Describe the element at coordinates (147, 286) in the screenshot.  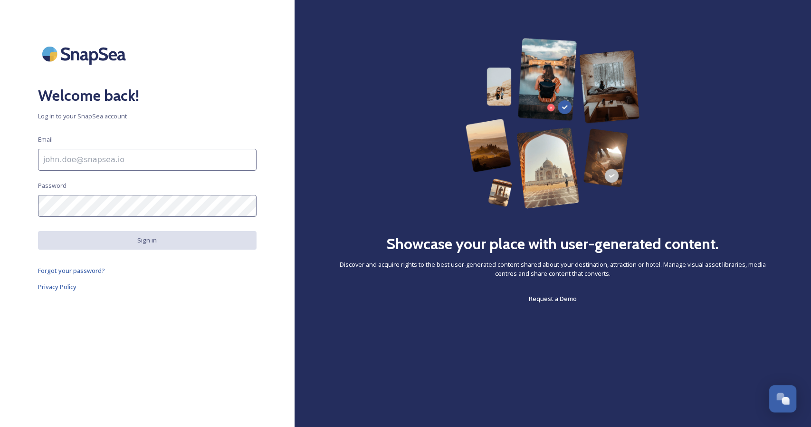
I see `a: Privacy Policy` at that location.